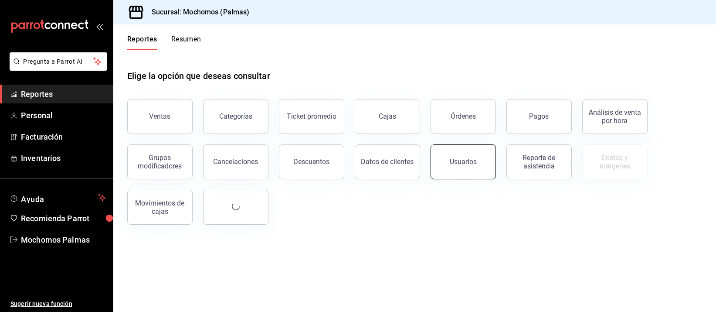  Describe the element at coordinates (160, 207) in the screenshot. I see `div: Movimientos de cajas` at that location.